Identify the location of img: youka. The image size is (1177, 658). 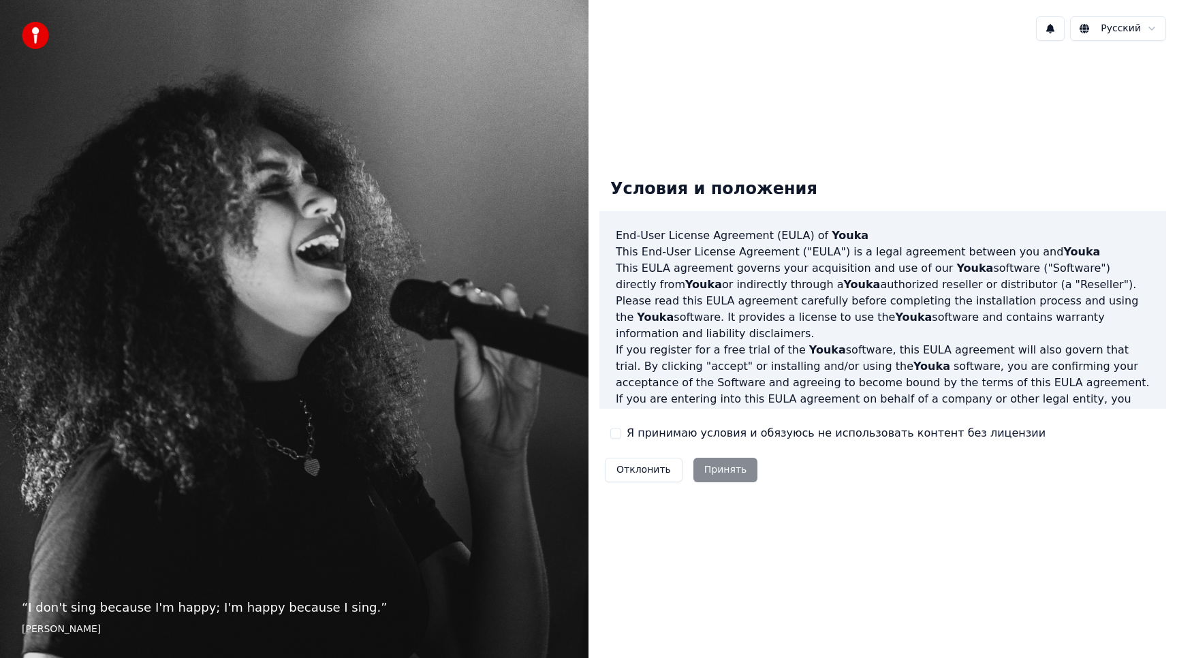
(35, 35).